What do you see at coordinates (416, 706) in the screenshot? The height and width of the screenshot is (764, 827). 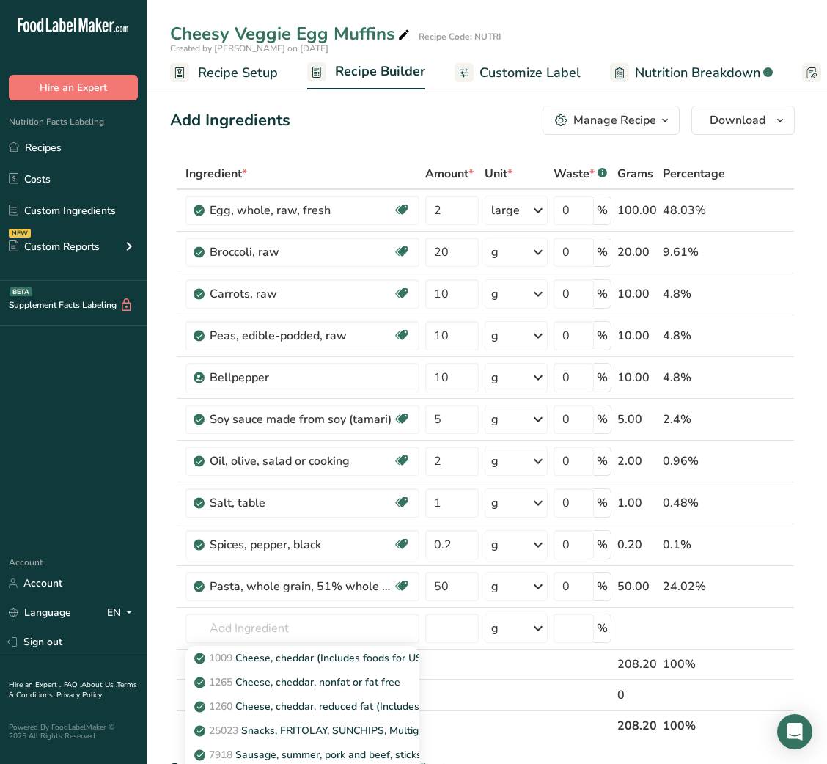 I see `p: Cheese, cheddar, reduced fat (Includes foods for USDA's Food Distribution Program)` at bounding box center [416, 706].